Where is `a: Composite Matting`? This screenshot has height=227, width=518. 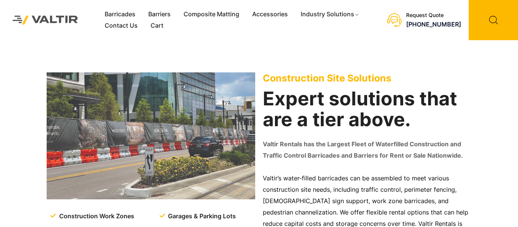
a: Composite Matting is located at coordinates (211, 14).